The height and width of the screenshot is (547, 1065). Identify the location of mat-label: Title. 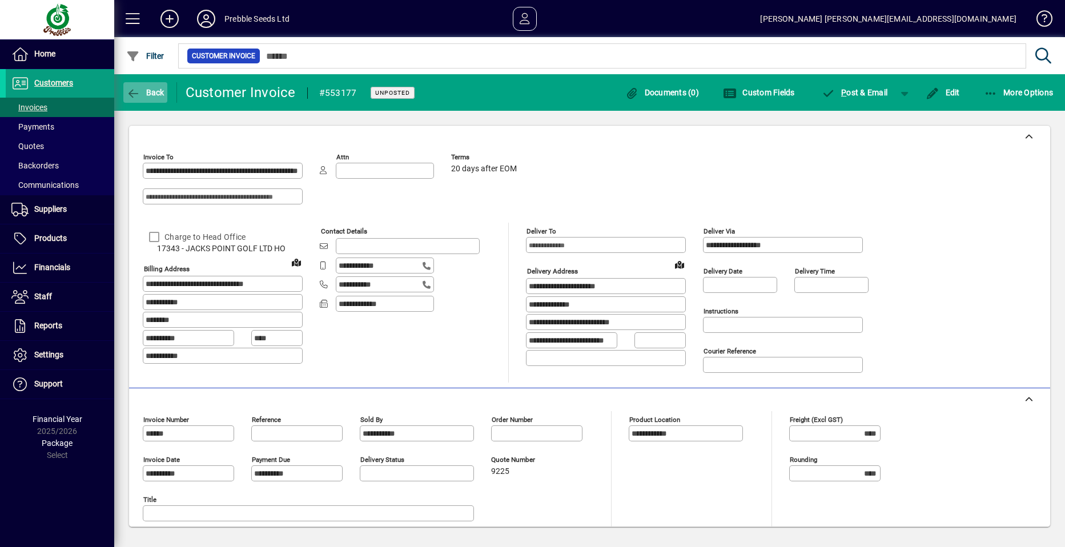
(150, 499).